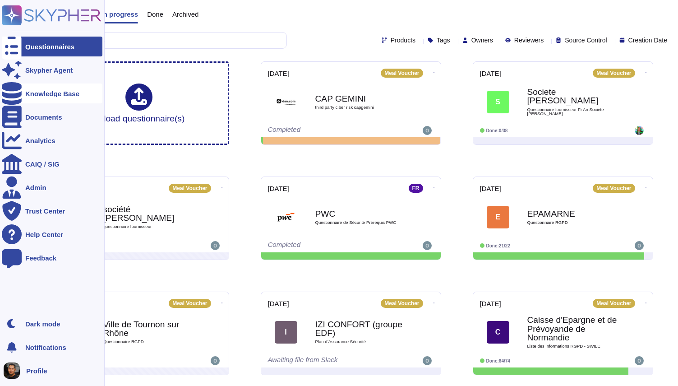 This screenshot has width=678, height=386. Describe the element at coordinates (52, 187) in the screenshot. I see `a: Admin` at that location.